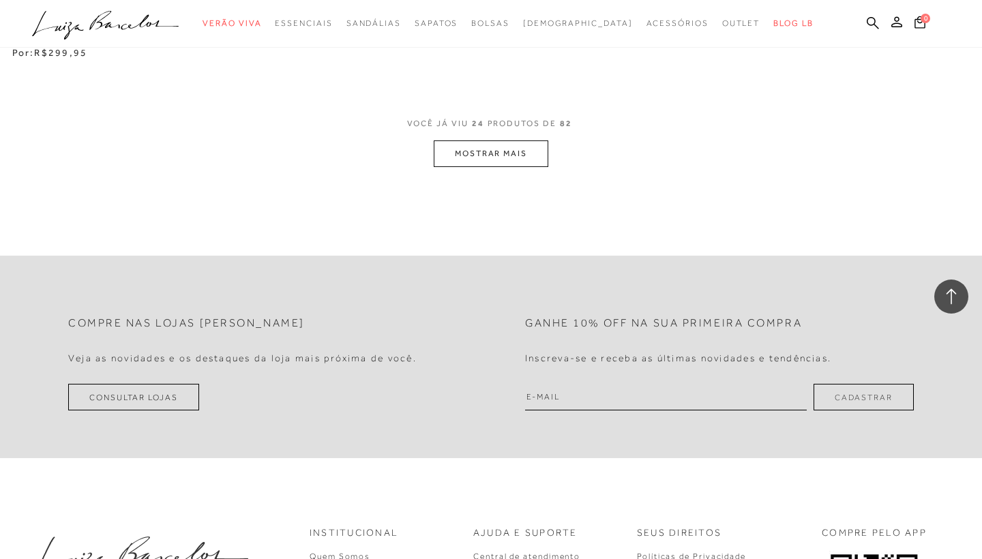 Image resolution: width=982 pixels, height=559 pixels. Describe the element at coordinates (566, 123) in the screenshot. I see `span: 82` at that location.